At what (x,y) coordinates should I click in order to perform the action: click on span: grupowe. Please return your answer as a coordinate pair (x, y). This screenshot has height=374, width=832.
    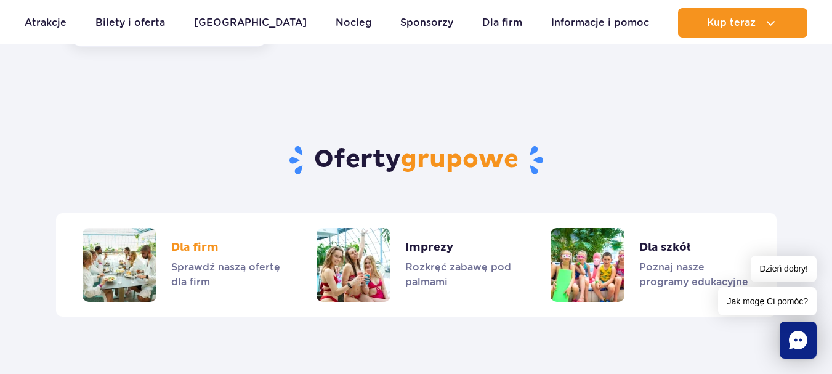
    Looking at the image, I should click on (459, 159).